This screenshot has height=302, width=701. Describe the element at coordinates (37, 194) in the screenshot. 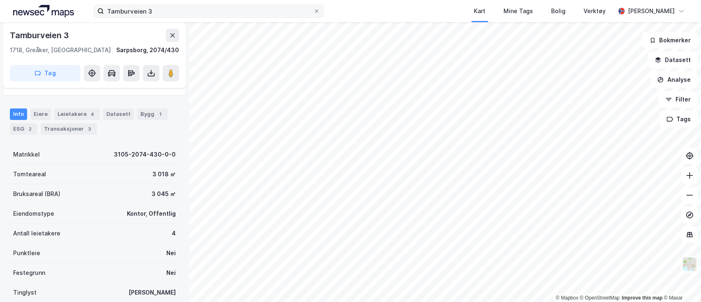

I see `div: Bruksareal (BRA)` at that location.